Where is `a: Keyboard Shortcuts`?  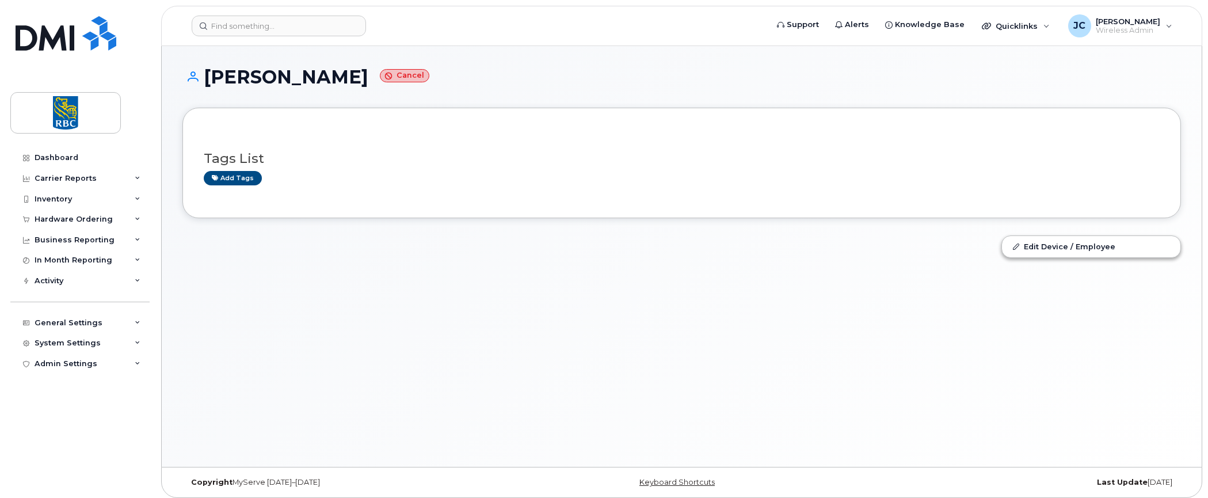 a: Keyboard Shortcuts is located at coordinates (677, 482).